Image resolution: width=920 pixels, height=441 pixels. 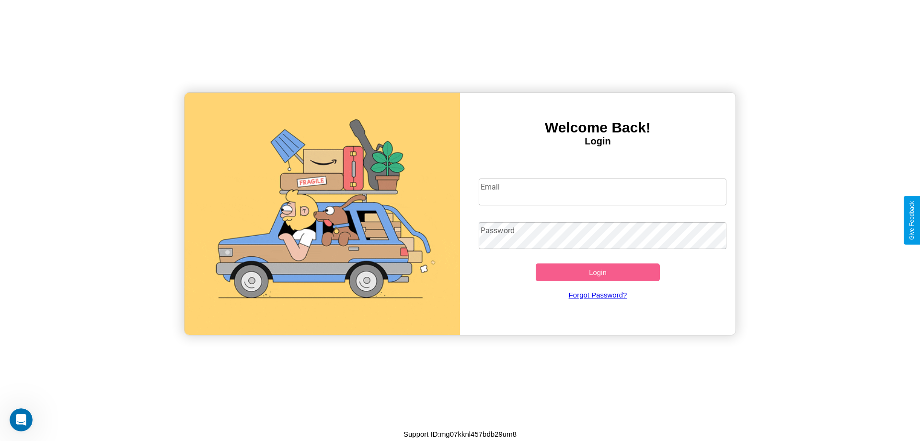 I want to click on a: Forgot Password?, so click(x=598, y=294).